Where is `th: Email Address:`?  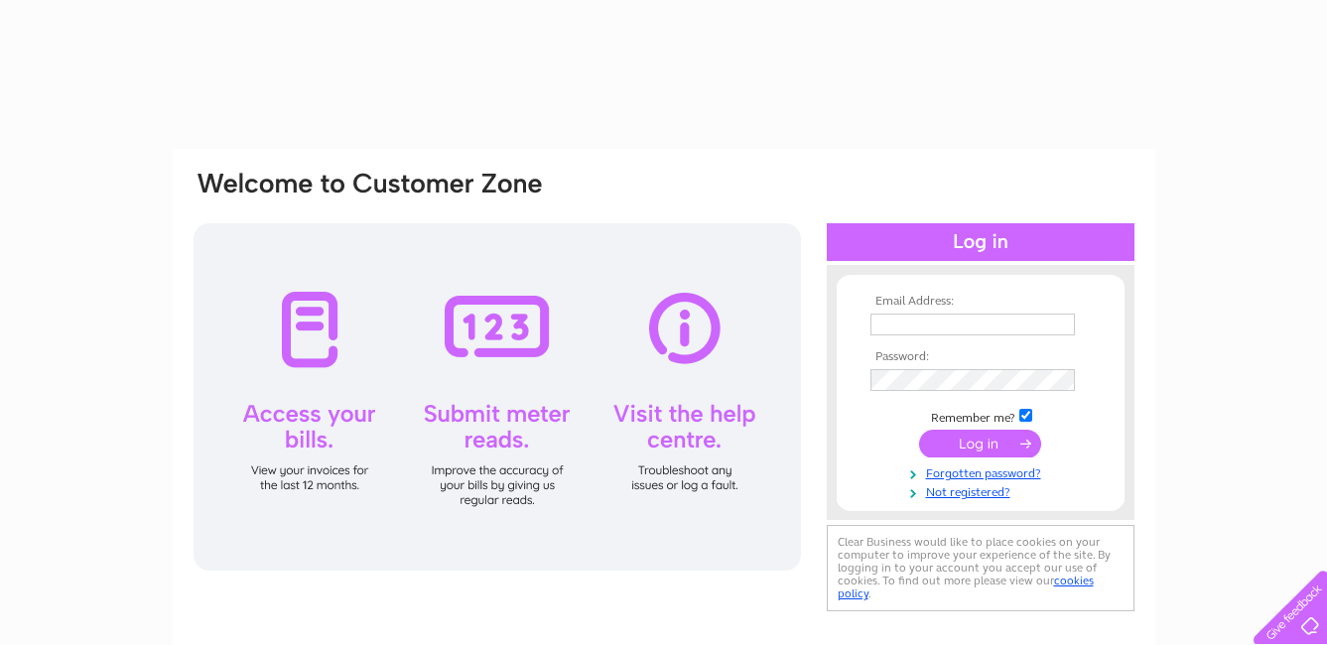
th: Email Address: is located at coordinates (981, 302).